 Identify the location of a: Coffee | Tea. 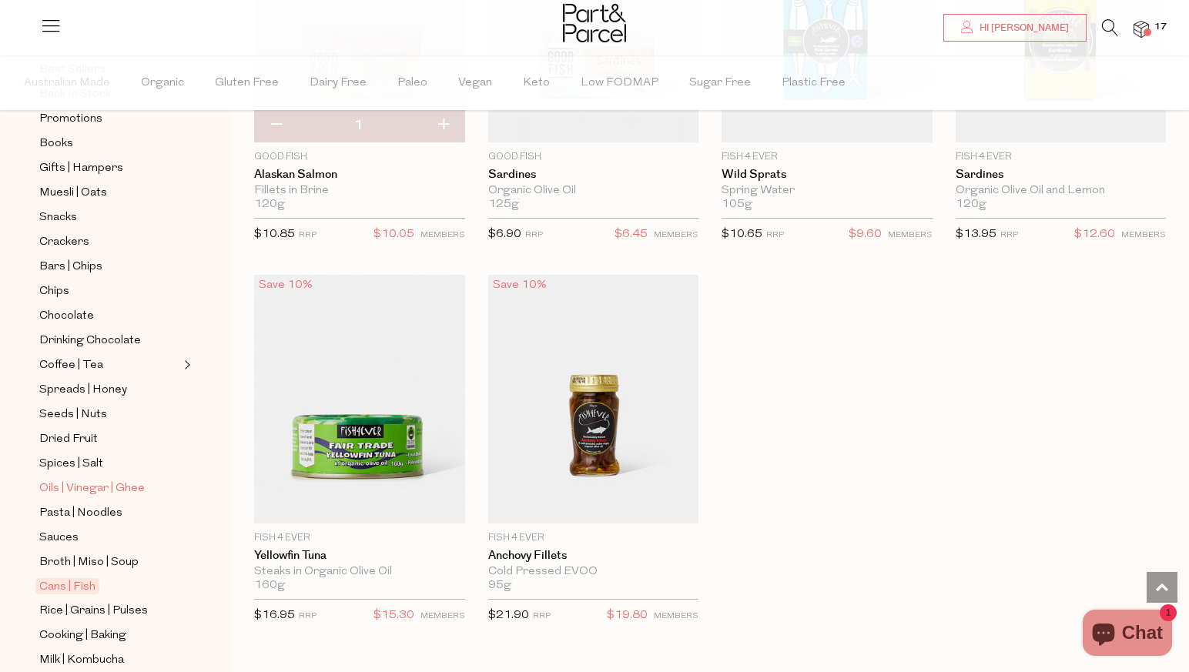
(109, 365).